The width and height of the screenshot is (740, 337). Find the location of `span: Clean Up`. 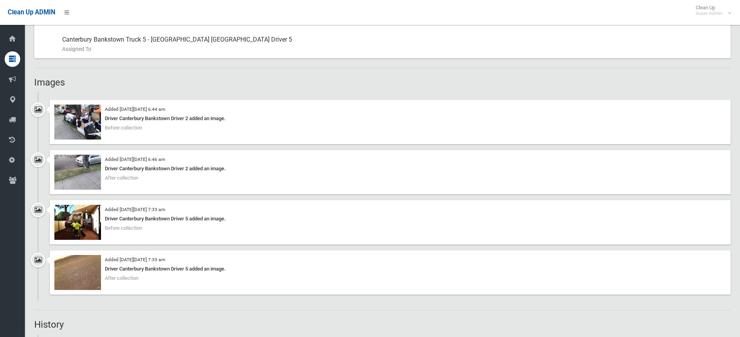

span: Clean Up is located at coordinates (711, 10).